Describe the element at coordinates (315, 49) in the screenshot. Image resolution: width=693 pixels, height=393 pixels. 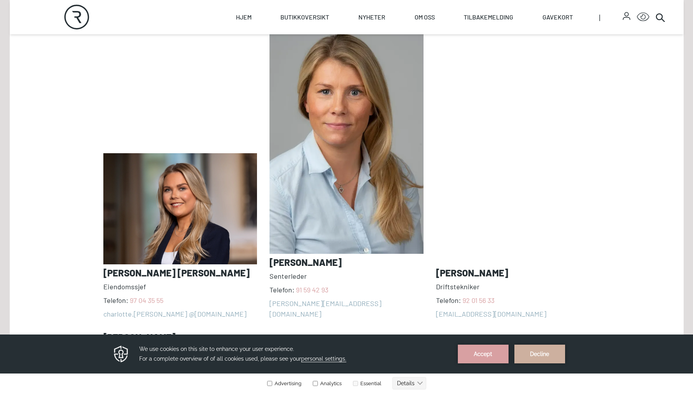
I see `input: Analytics` at that location.